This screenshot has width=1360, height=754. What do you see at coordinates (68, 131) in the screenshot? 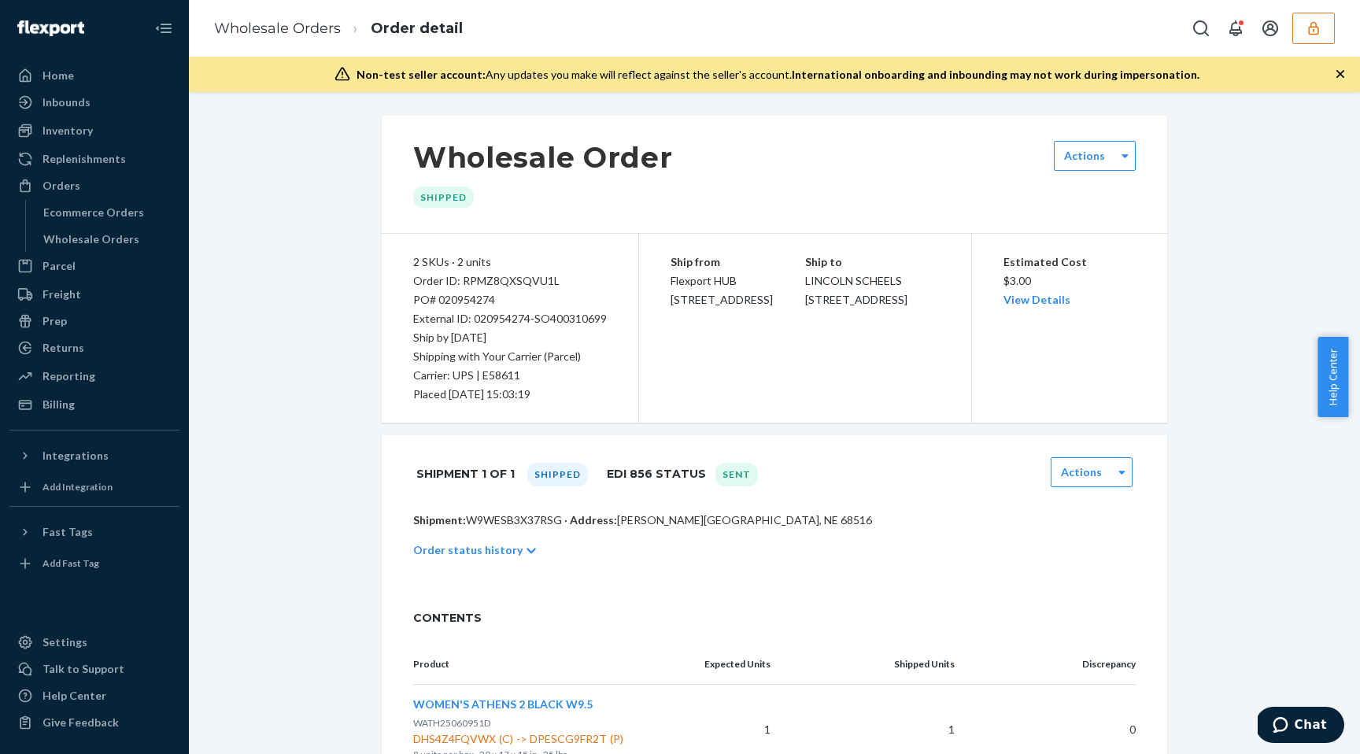
I see `div: Inventory` at bounding box center [68, 131].